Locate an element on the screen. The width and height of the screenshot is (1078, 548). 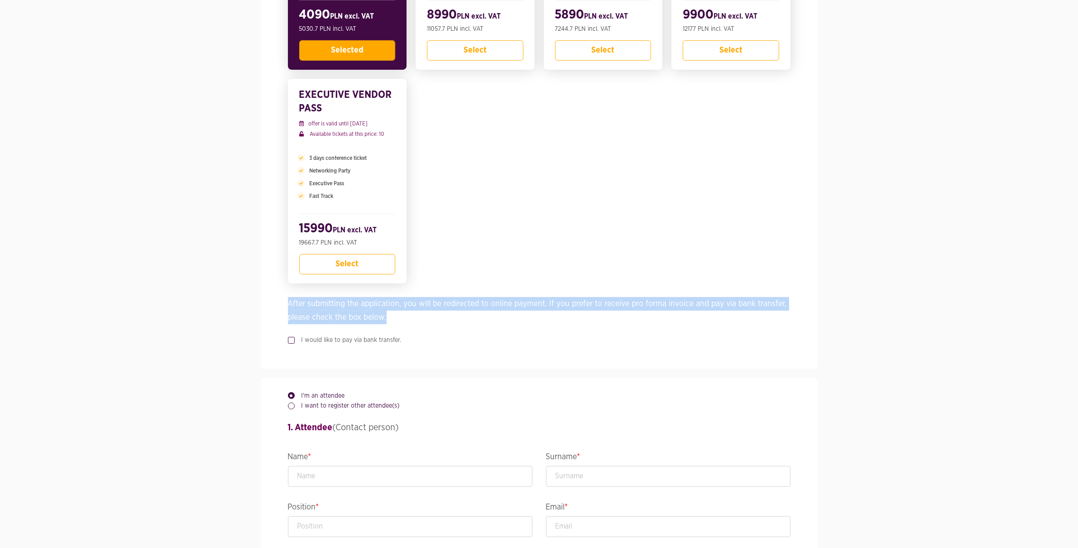
span: Fast Track is located at coordinates (321, 196).